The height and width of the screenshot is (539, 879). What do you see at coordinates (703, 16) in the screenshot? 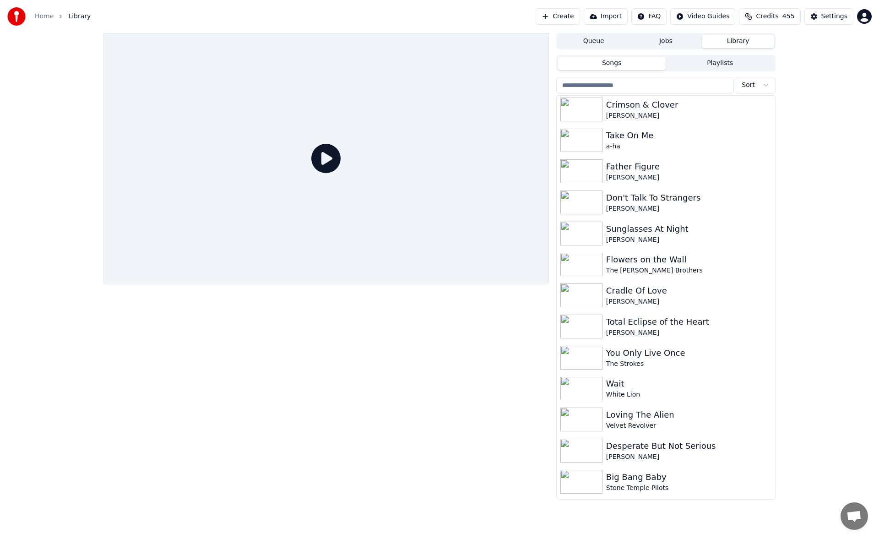
I see `button: Video Guides` at bounding box center [703, 16].